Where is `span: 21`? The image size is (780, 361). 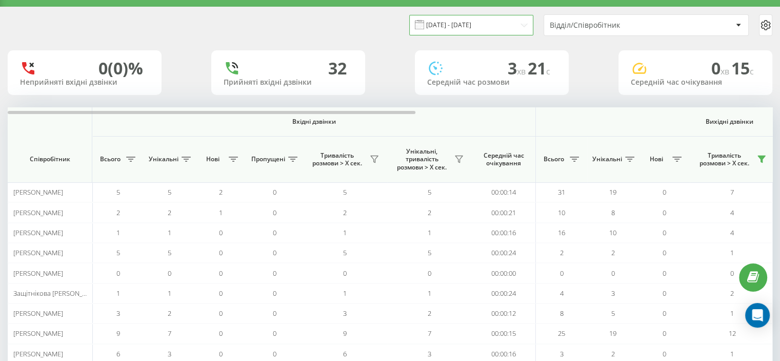
span: 21 is located at coordinates (539, 68).